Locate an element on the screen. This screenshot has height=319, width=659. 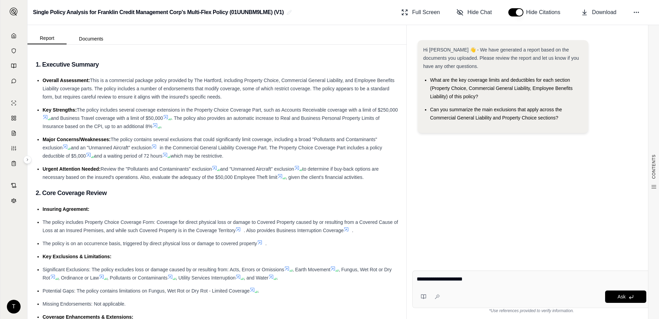
span: Urgent Attention Needed: is located at coordinates (71, 169).